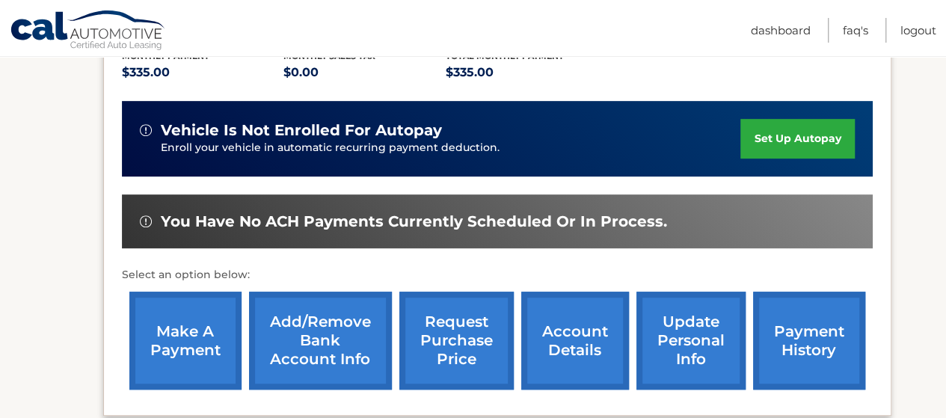 Image resolution: width=946 pixels, height=418 pixels. I want to click on a: payment history, so click(809, 340).